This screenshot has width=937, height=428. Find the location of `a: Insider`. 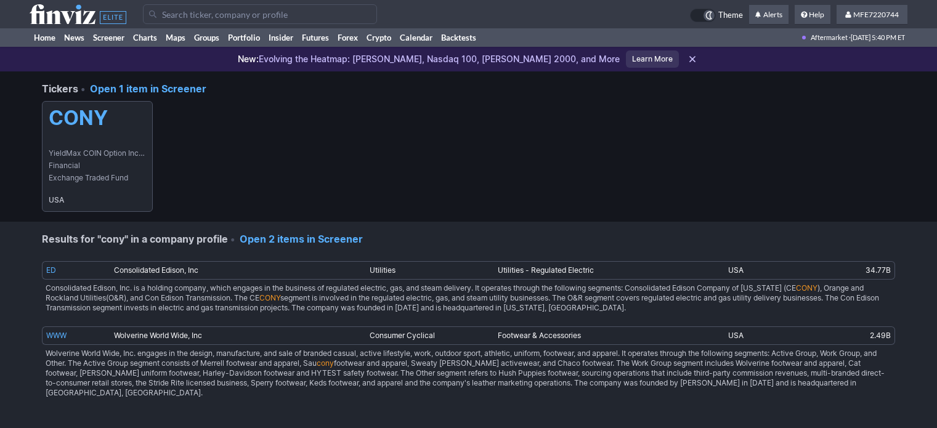

a: Insider is located at coordinates (281, 38).